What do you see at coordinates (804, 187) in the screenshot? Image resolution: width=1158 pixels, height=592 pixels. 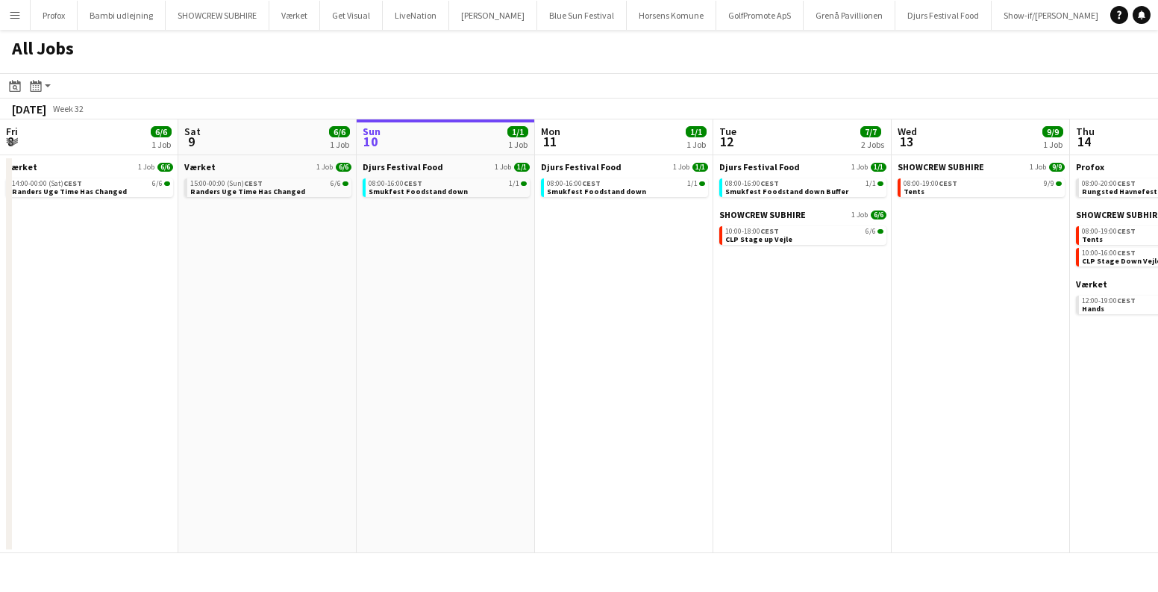 I see `a: 08:00-16:00CEST1/1Smukfest Foodstand down Buffer` at bounding box center [804, 187].